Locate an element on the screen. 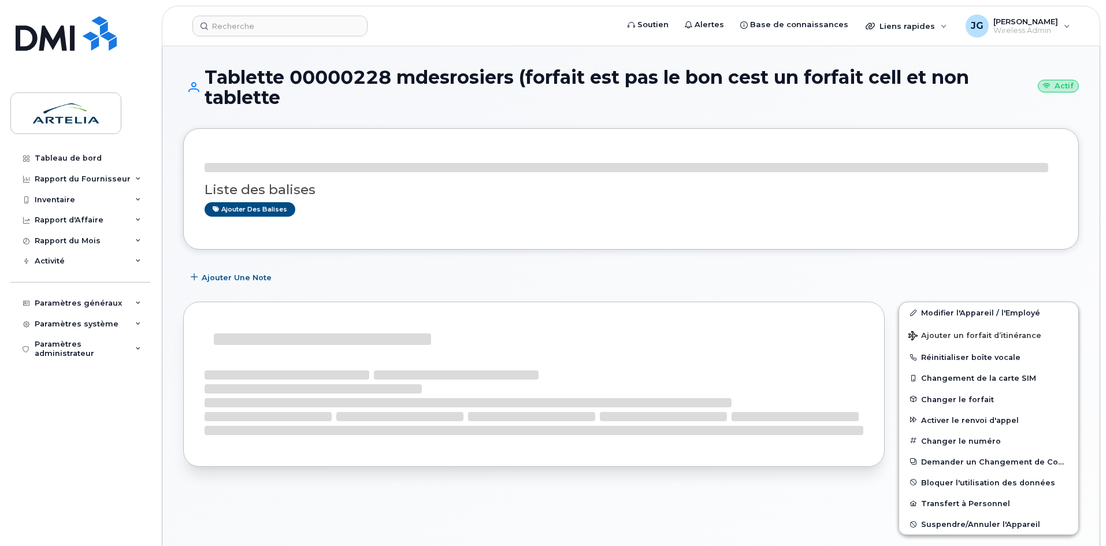 Image resolution: width=1106 pixels, height=546 pixels. span: Suspendre/Annuler l'Appareil is located at coordinates (981, 524).